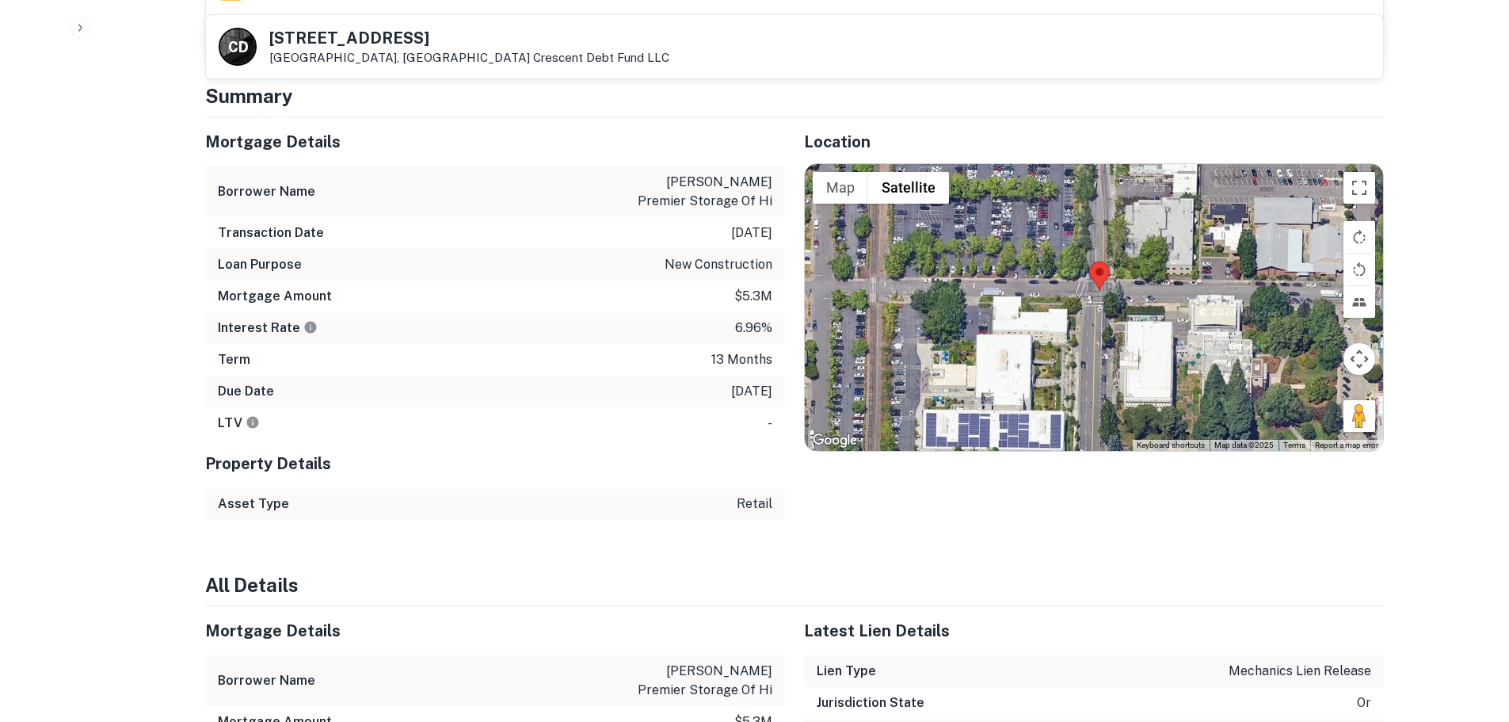  What do you see at coordinates (1364, 703) in the screenshot?
I see `p: or` at bounding box center [1364, 703].